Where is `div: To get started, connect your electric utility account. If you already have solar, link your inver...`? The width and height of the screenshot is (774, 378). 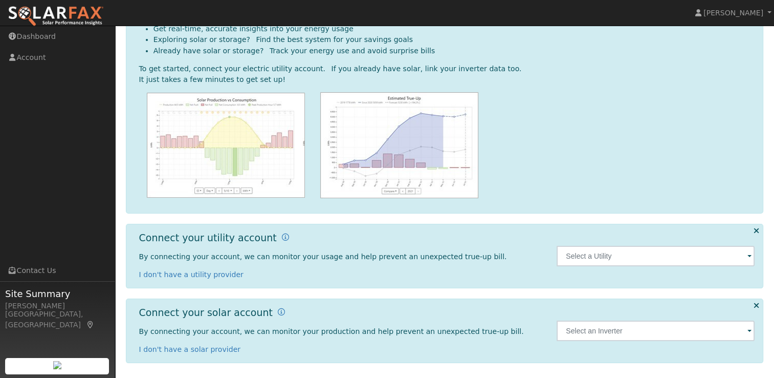 div: To get started, connect your electric utility account. If you already have solar, link your inver... is located at coordinates (447, 69).